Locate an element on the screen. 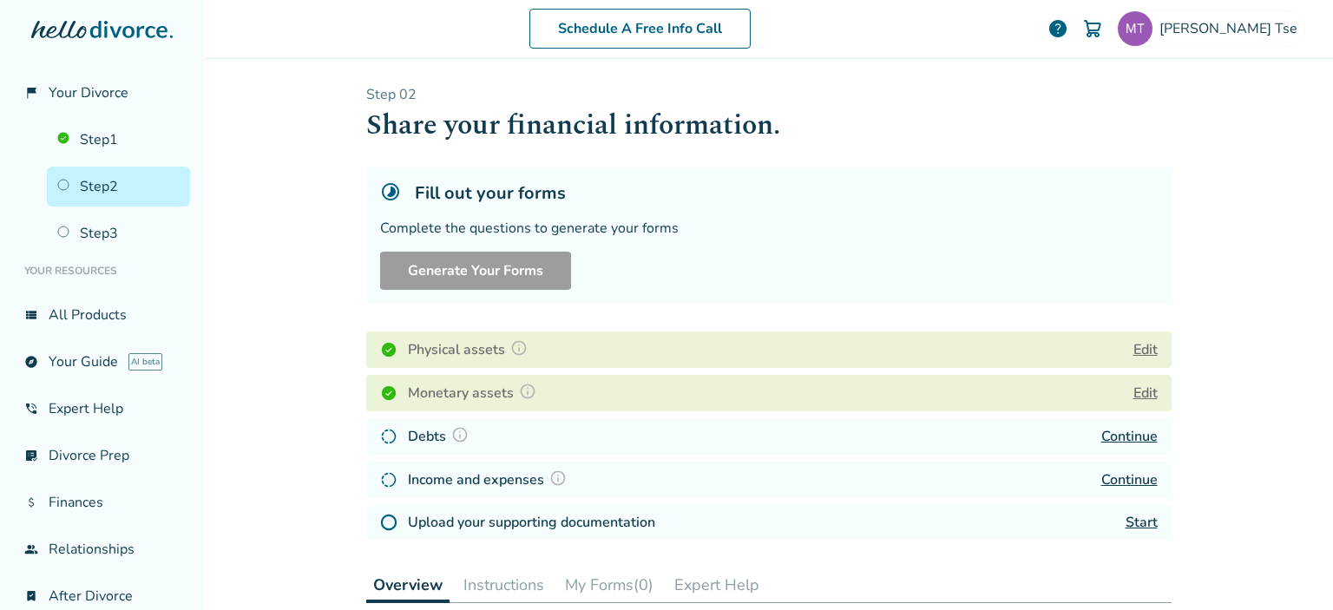  a: Start is located at coordinates (1141, 522).